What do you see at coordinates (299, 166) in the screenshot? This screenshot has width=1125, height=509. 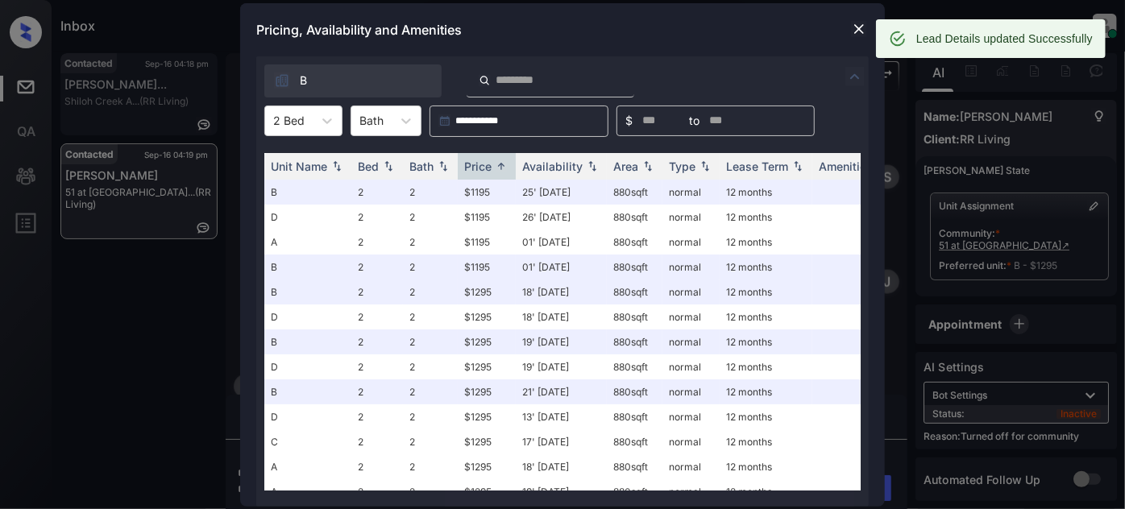 I see `div: Unit Name` at bounding box center [299, 166].